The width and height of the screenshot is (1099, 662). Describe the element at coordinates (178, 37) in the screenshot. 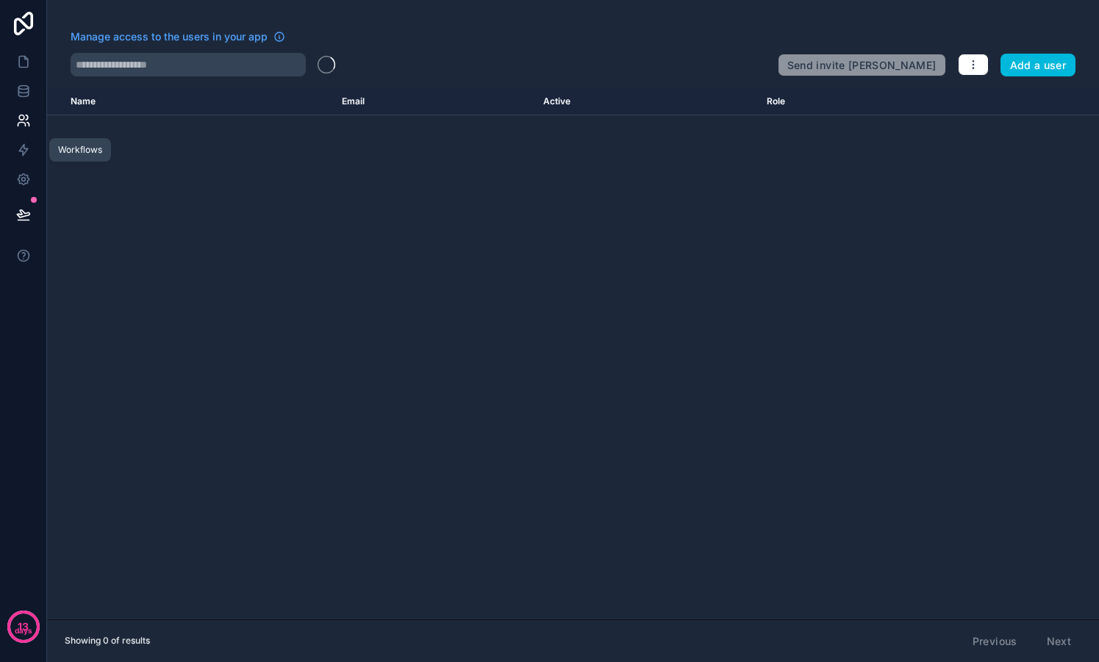

I see `a: Manage access to the users in your app` at that location.